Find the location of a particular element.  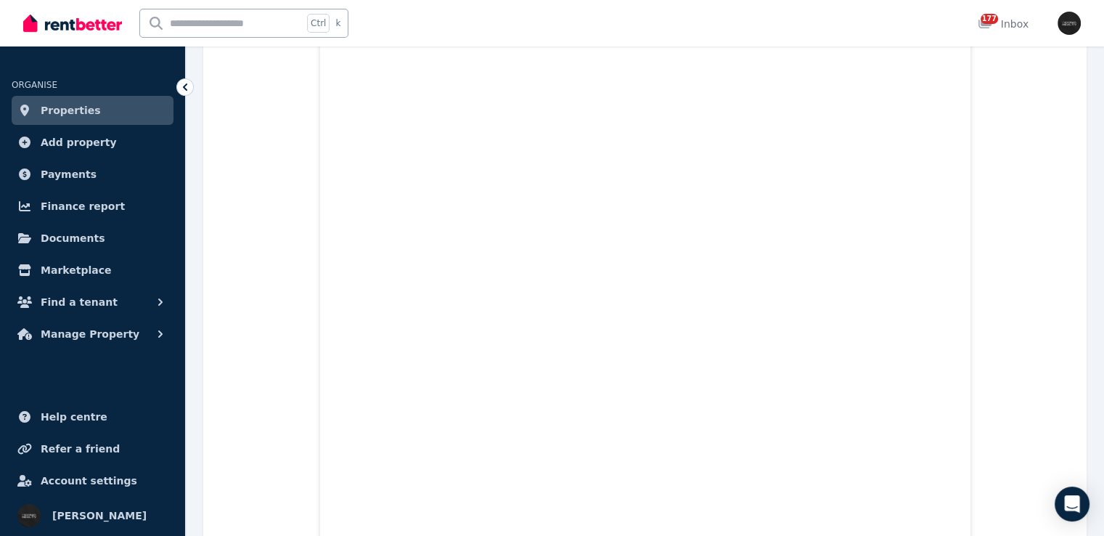

a: Payments is located at coordinates (92, 174).